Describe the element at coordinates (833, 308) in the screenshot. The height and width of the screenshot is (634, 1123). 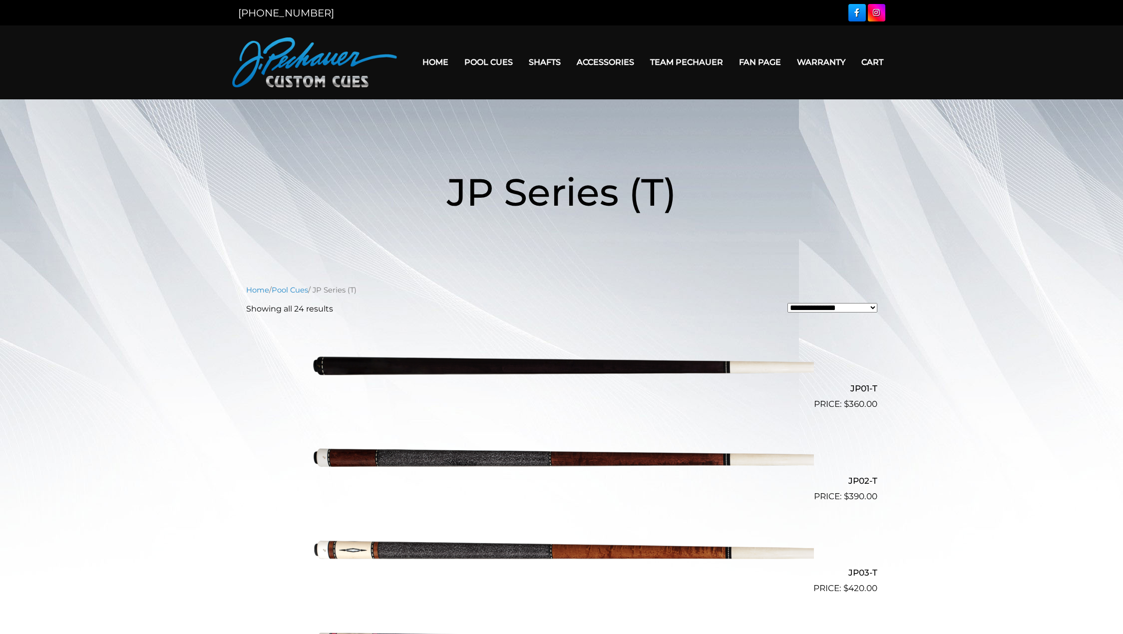
I see `select: Shop order` at that location.